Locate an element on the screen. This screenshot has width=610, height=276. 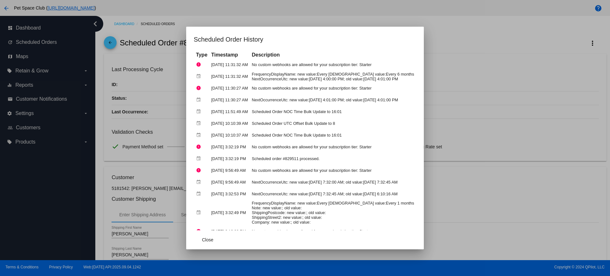
th: Type is located at coordinates (202, 55).